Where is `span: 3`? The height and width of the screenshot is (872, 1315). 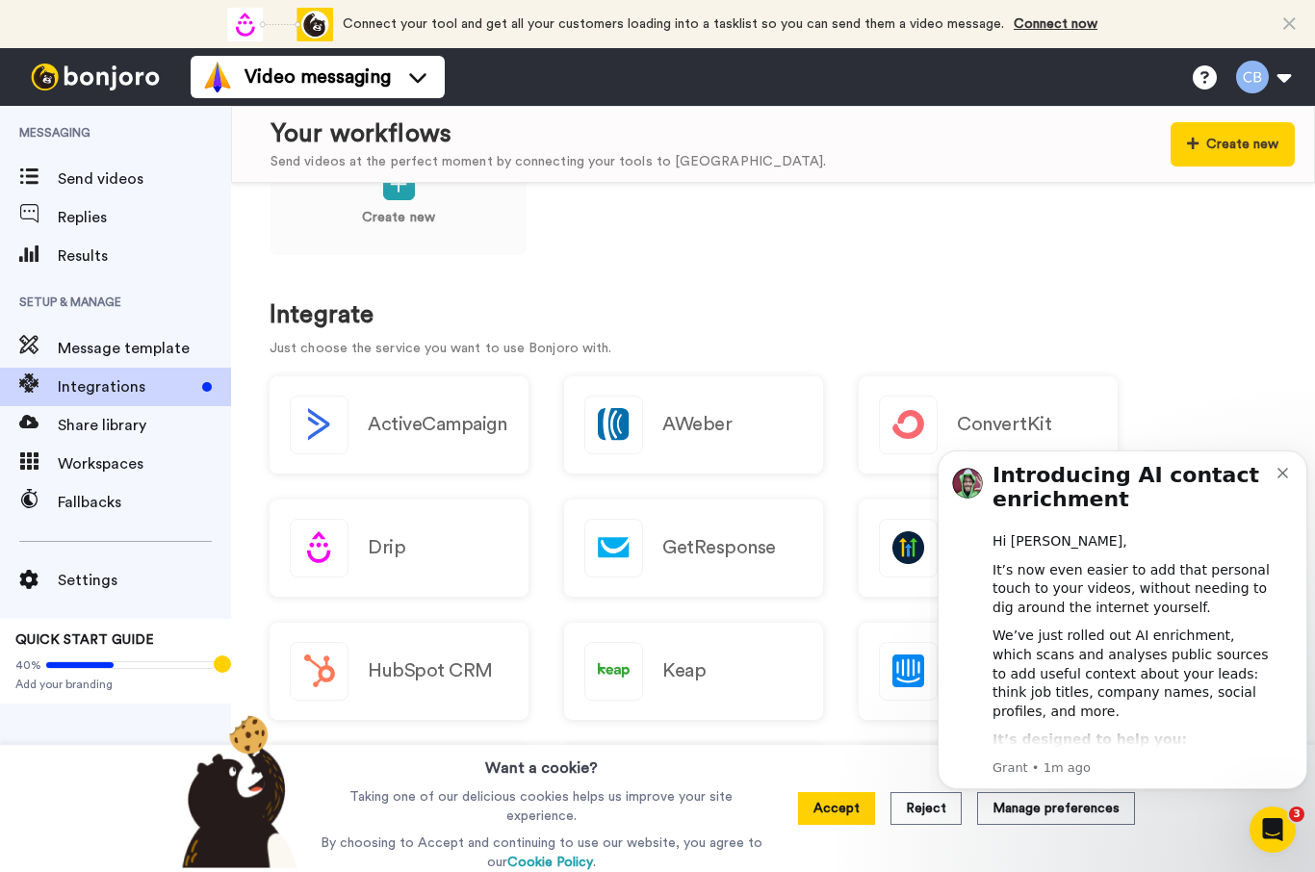 span: 3 is located at coordinates (1297, 815).